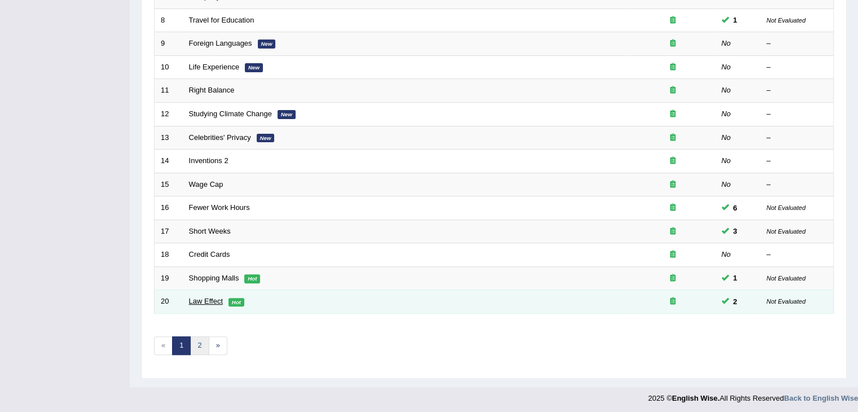  Describe the element at coordinates (169, 208) in the screenshot. I see `td: 16` at that location.